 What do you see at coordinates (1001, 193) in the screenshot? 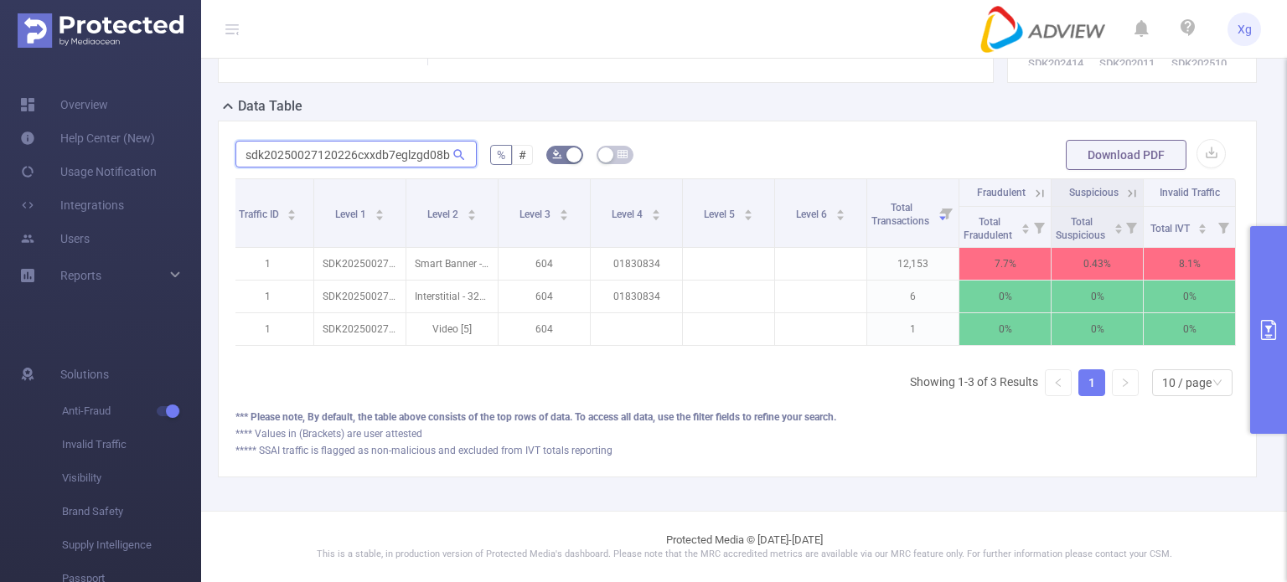
I see `span: Fraudulent` at bounding box center [1001, 193].